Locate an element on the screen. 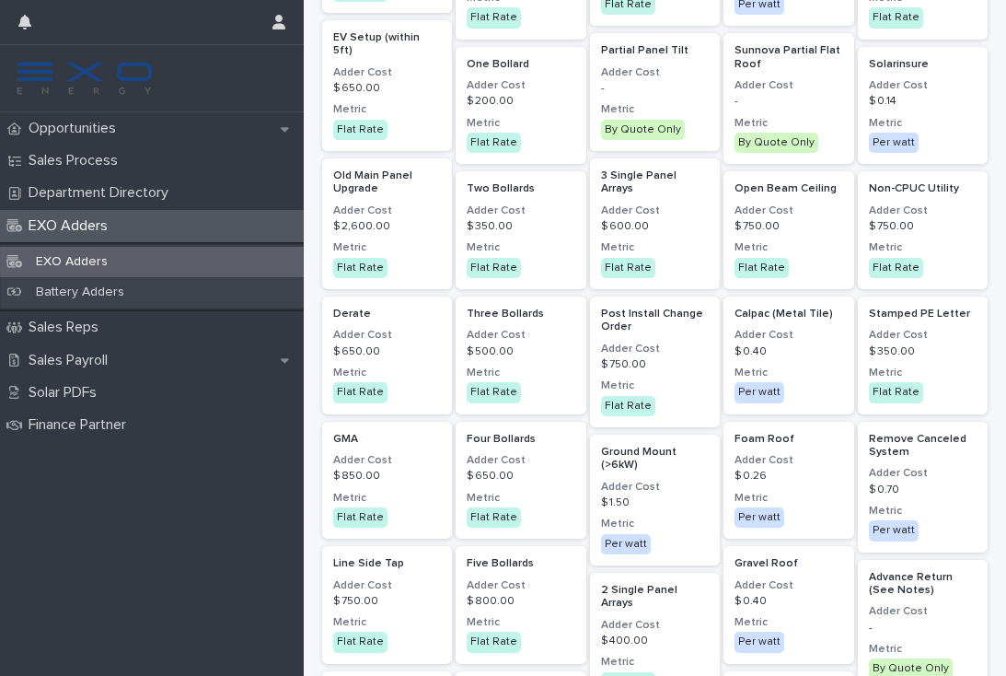 The image size is (1006, 676). a: Calpac (Metal Tile)Adder Cost$ 0.40MetricPer watt is located at coordinates (788, 355).